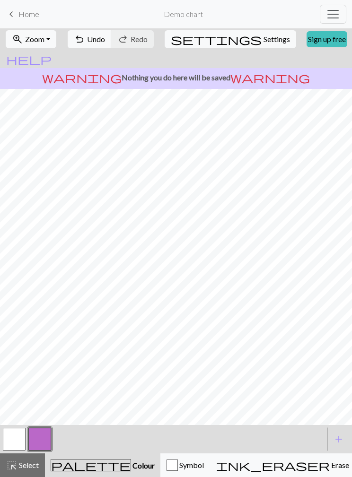 This screenshot has width=352, height=477. What do you see at coordinates (276, 39) in the screenshot?
I see `span: Settings` at bounding box center [276, 39].